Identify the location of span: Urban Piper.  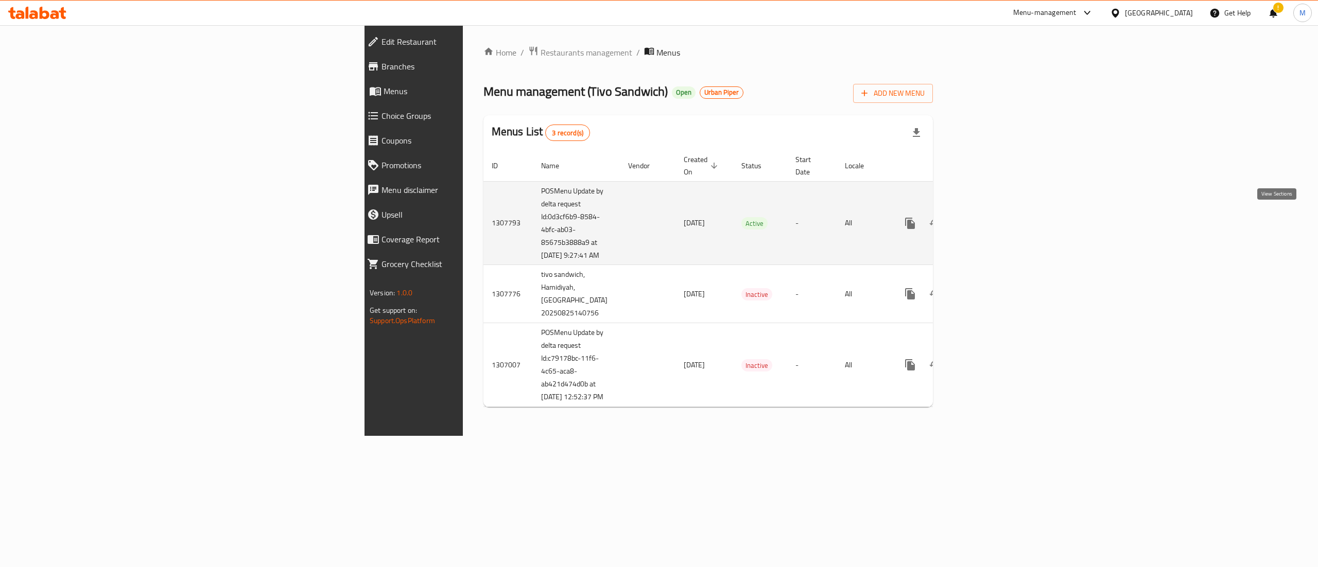
(721, 92).